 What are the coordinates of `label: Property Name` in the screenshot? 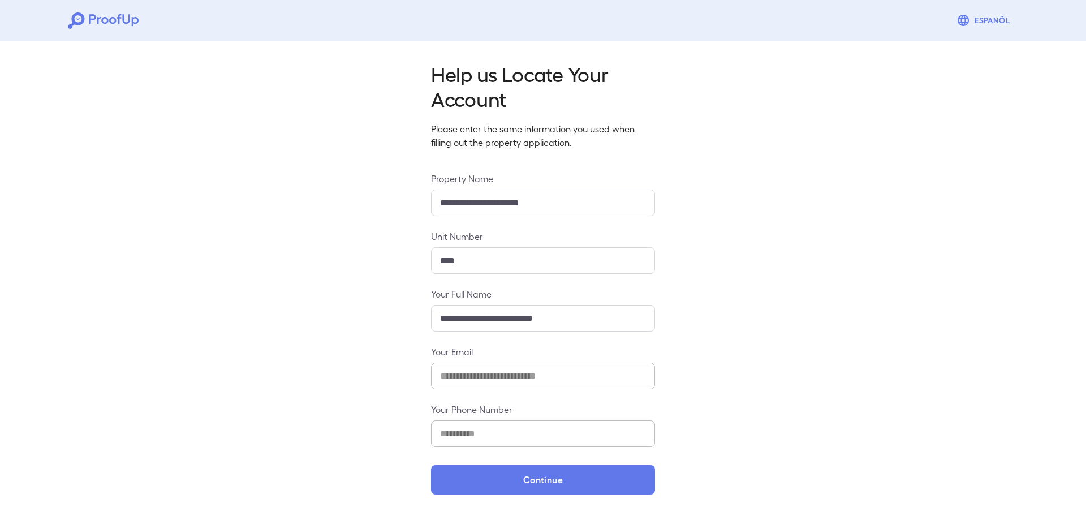 It's located at (543, 178).